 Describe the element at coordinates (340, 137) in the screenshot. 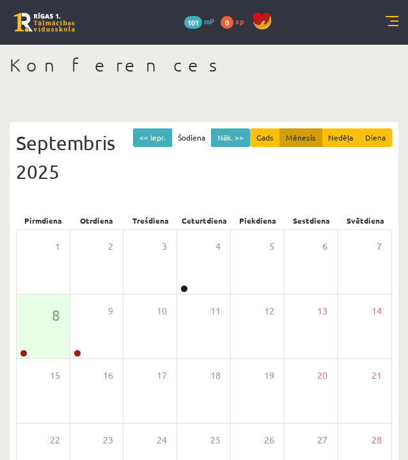

I see `button: Nedēļa` at that location.